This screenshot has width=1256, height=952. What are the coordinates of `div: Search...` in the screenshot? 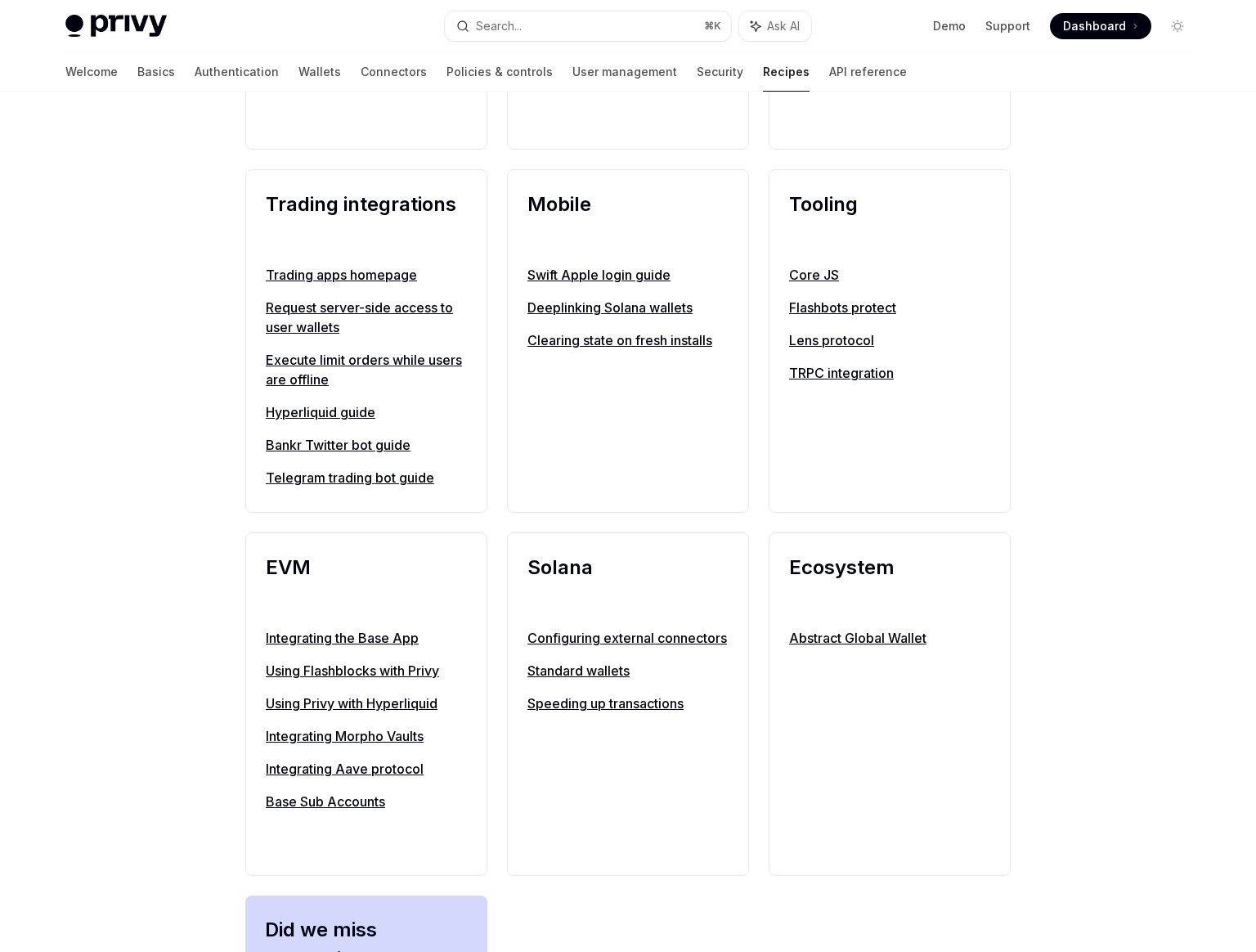 It's located at (499, 26).